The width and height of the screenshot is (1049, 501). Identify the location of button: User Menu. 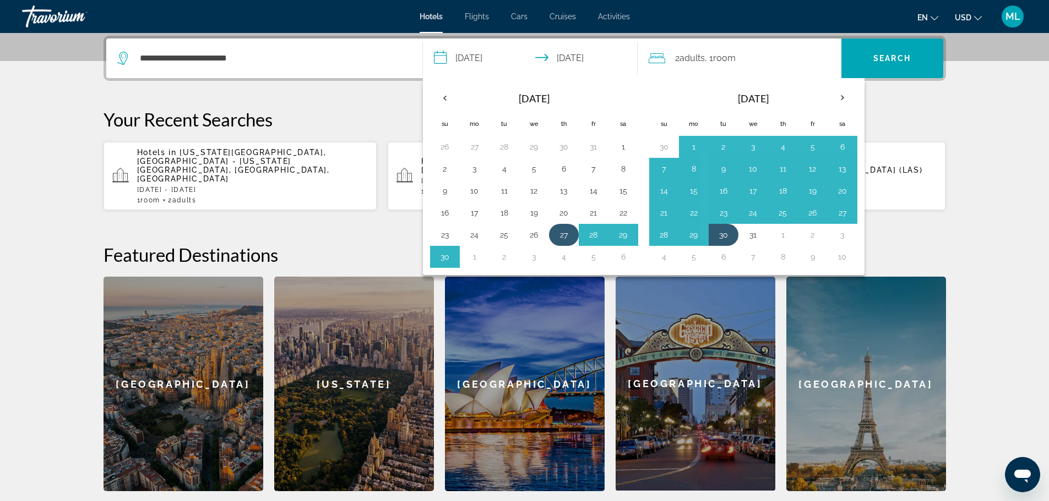
(1012, 17).